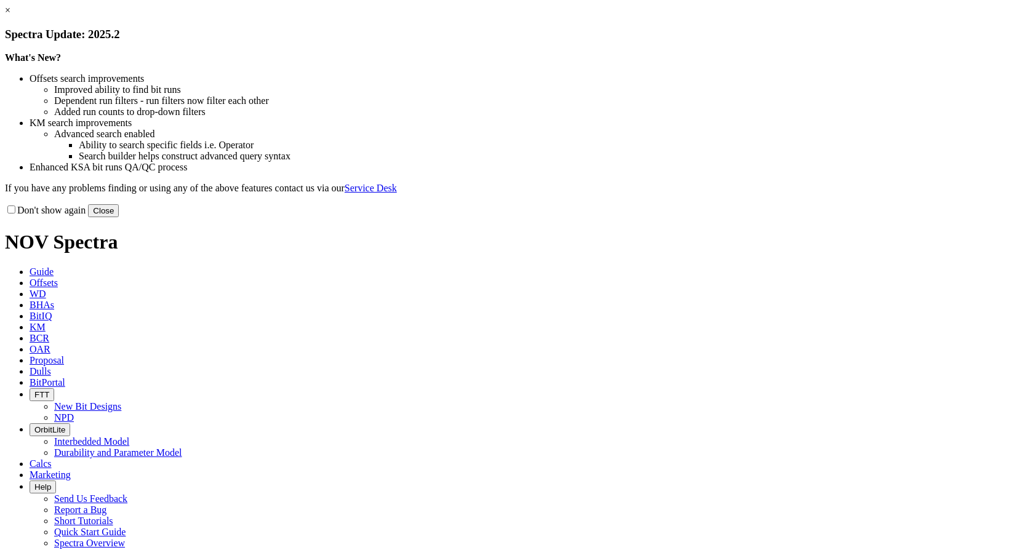 The width and height of the screenshot is (1029, 550). I want to click on span: Help, so click(42, 487).